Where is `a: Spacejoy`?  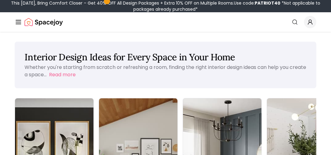
a: Spacejoy is located at coordinates (44, 22).